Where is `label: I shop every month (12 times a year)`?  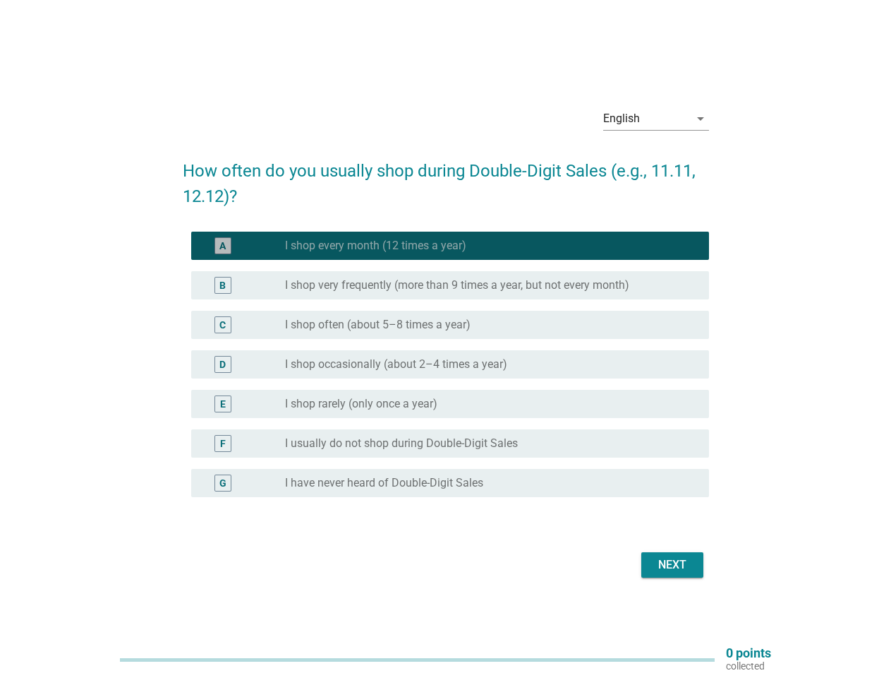
label: I shop every month (12 times a year) is located at coordinates (375, 246).